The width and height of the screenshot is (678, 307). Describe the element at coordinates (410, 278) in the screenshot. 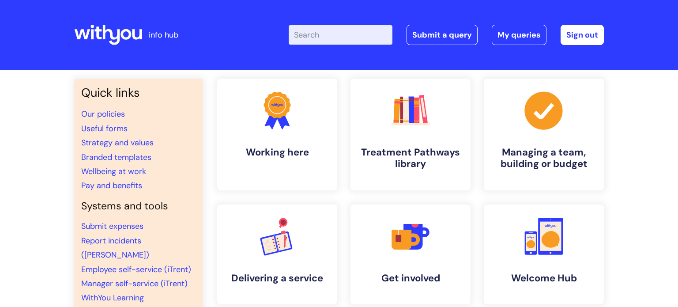

I see `h4: Get involved` at that location.